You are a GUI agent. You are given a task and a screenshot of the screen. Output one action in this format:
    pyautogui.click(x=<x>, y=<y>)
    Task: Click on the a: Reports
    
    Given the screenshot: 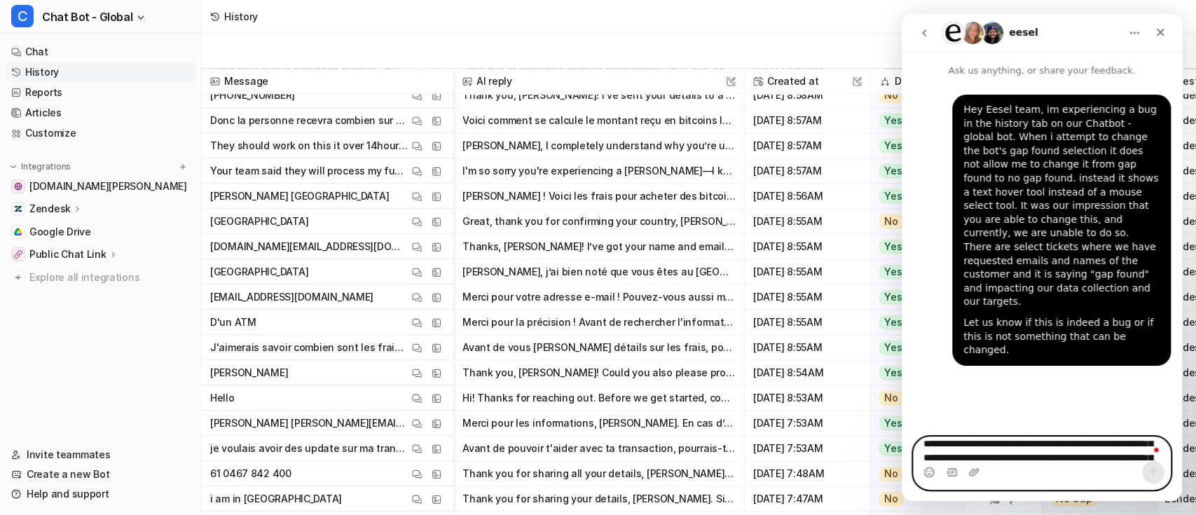 What is the action you would take?
    pyautogui.click(x=100, y=92)
    